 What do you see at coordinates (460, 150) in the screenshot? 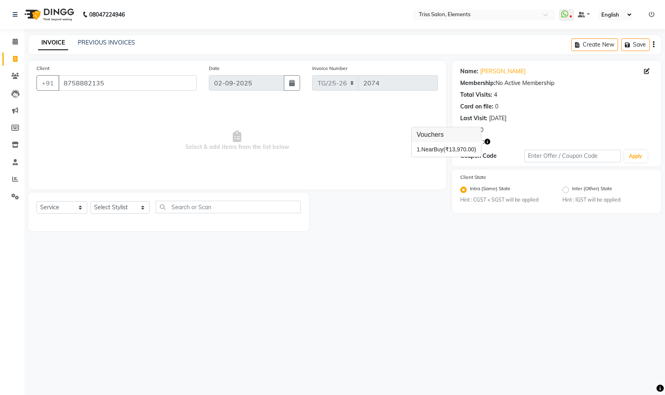
I see `span: (₹13,970.00)` at bounding box center [460, 150].